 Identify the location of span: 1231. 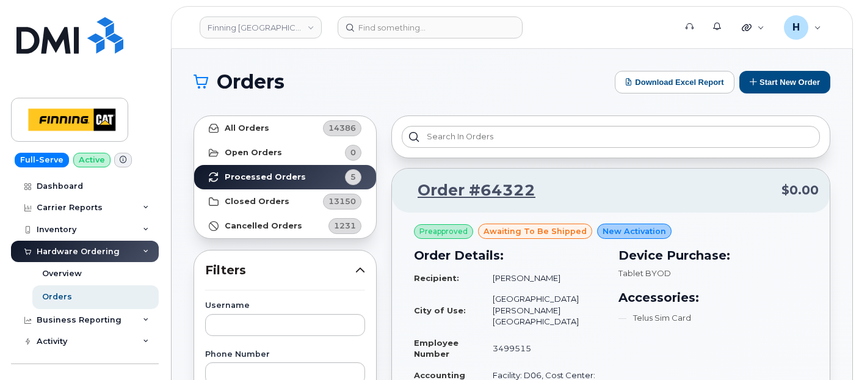
(345, 225).